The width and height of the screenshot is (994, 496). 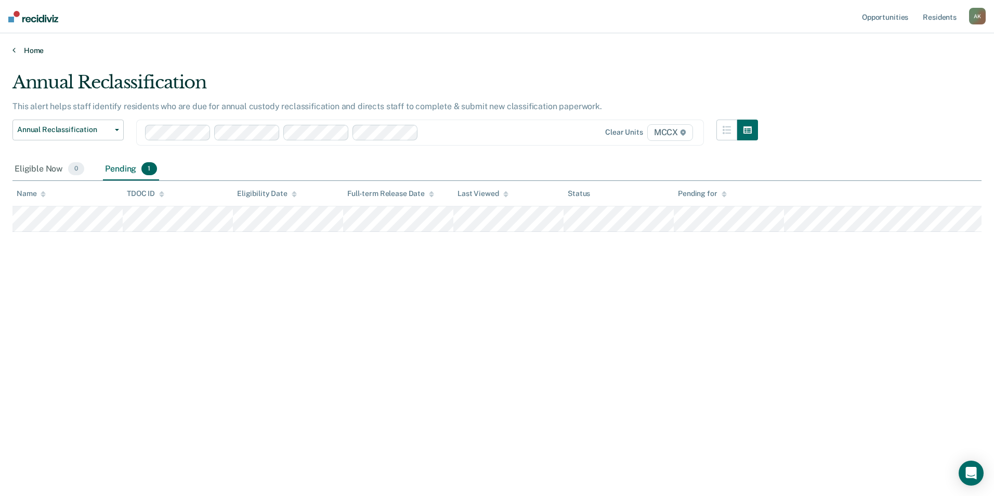 What do you see at coordinates (497, 50) in the screenshot?
I see `a: Home` at bounding box center [497, 50].